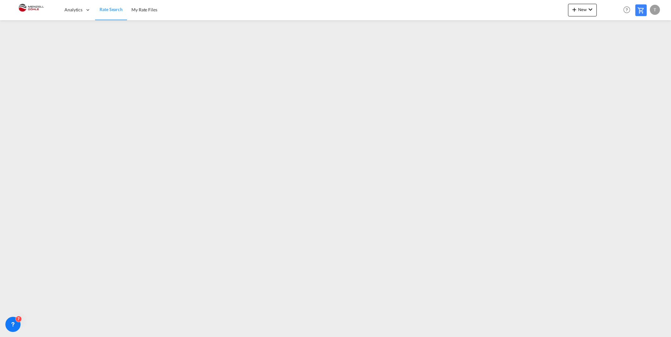  What do you see at coordinates (111, 9) in the screenshot?
I see `span: Rate Search` at bounding box center [111, 9].